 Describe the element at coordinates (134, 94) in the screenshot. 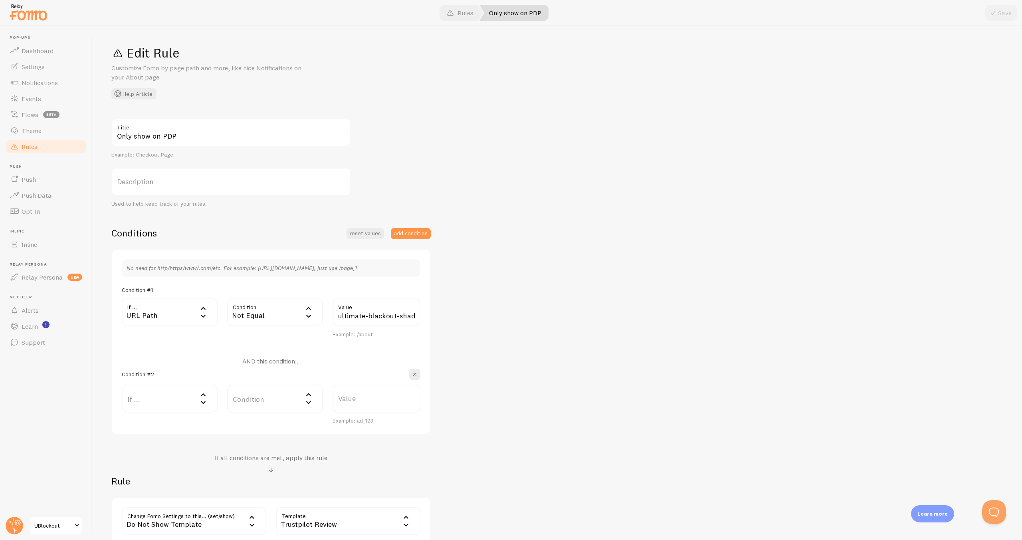

I see `button: Help Article` at that location.